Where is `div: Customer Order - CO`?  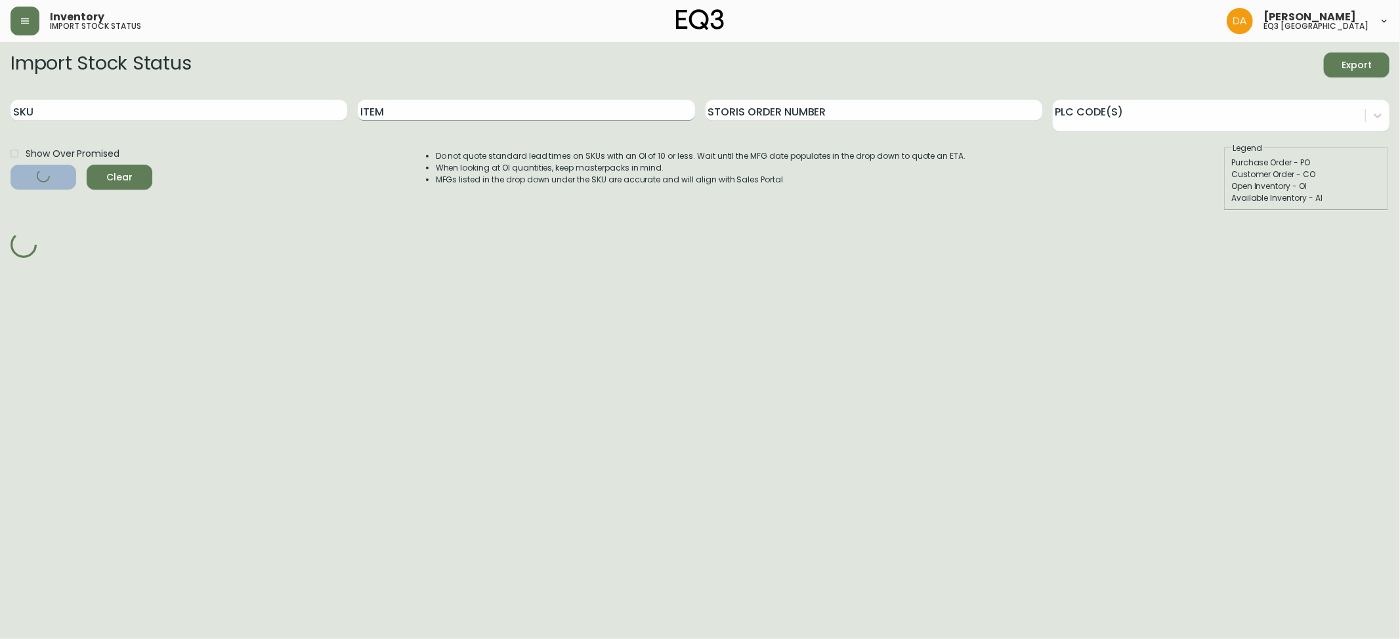 div: Customer Order - CO is located at coordinates (1306, 175).